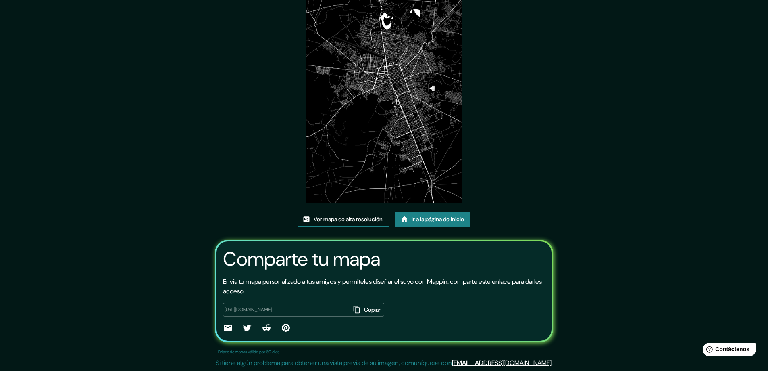  Describe the element at coordinates (348, 219) in the screenshot. I see `font: Ver mapa de alta resolución` at that location.